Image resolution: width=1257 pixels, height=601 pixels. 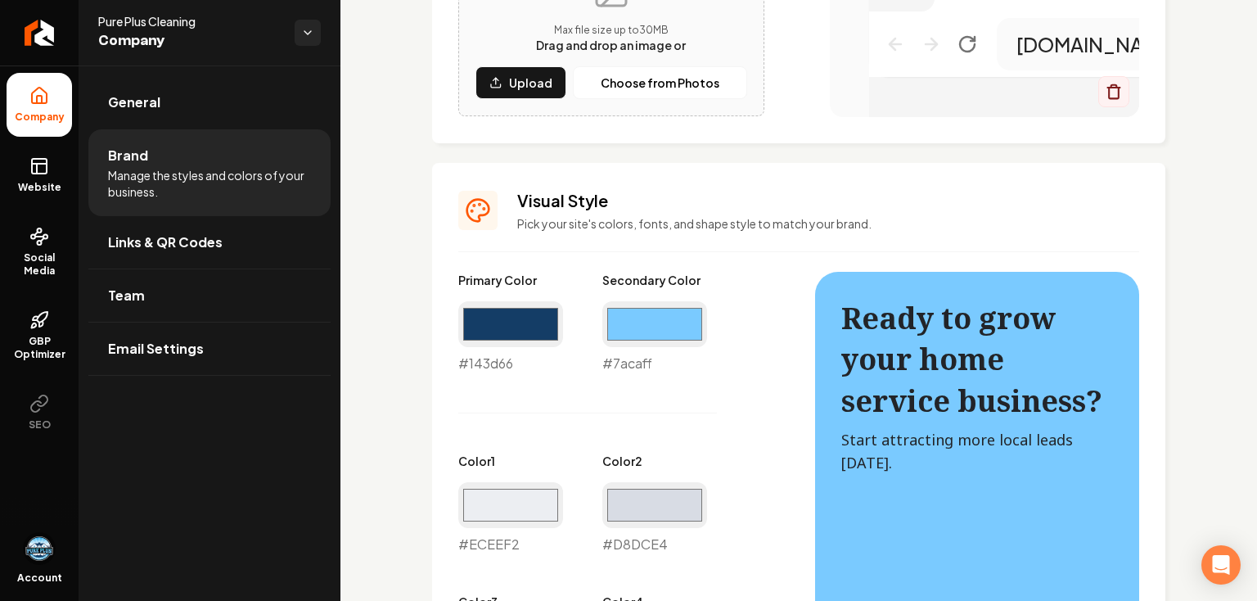 What do you see at coordinates (39, 187) in the screenshot?
I see `span: Website` at bounding box center [39, 187].